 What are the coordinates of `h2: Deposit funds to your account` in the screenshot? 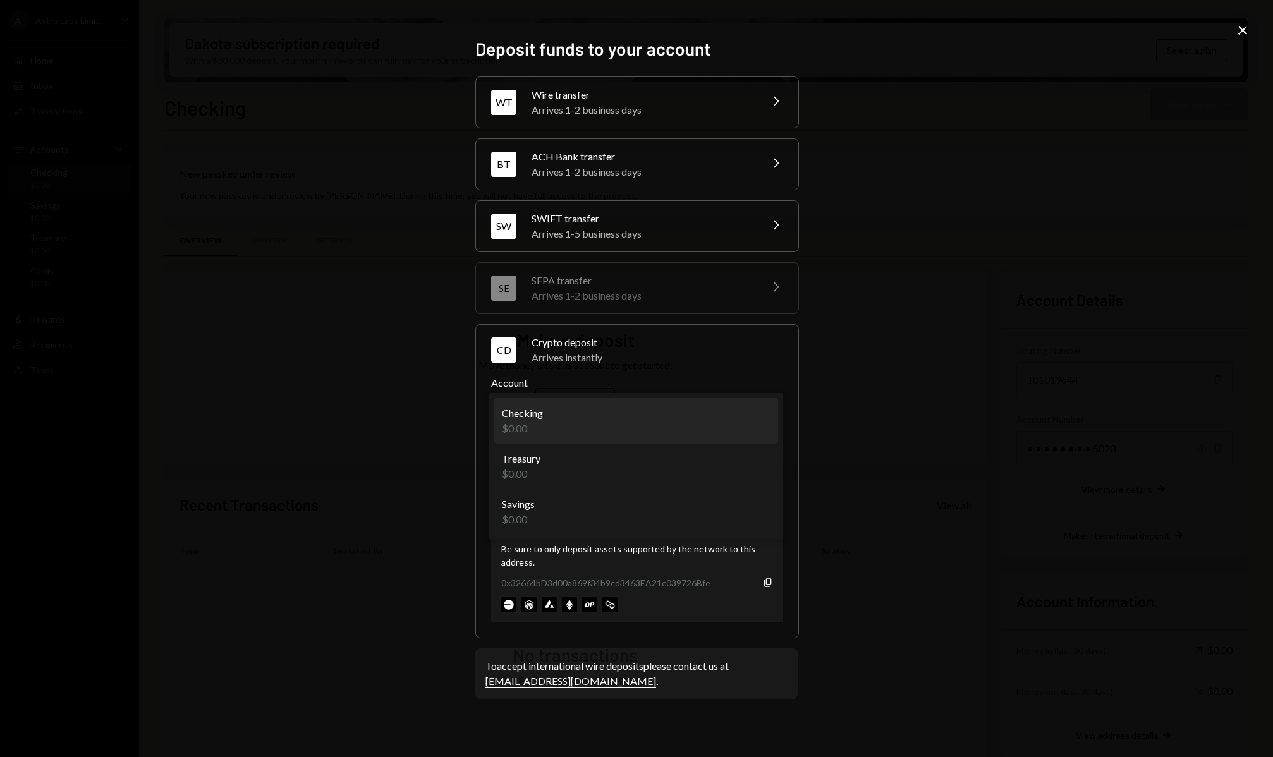 It's located at (637, 49).